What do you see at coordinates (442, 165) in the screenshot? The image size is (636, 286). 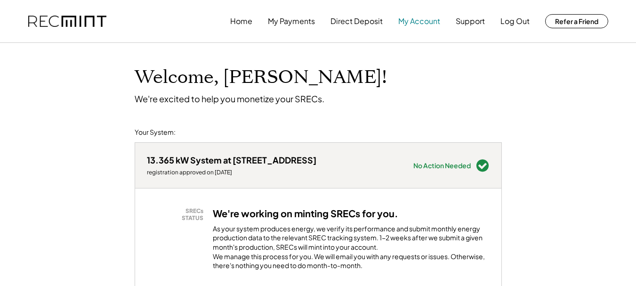 I see `div: No Action Needed` at bounding box center [442, 165].